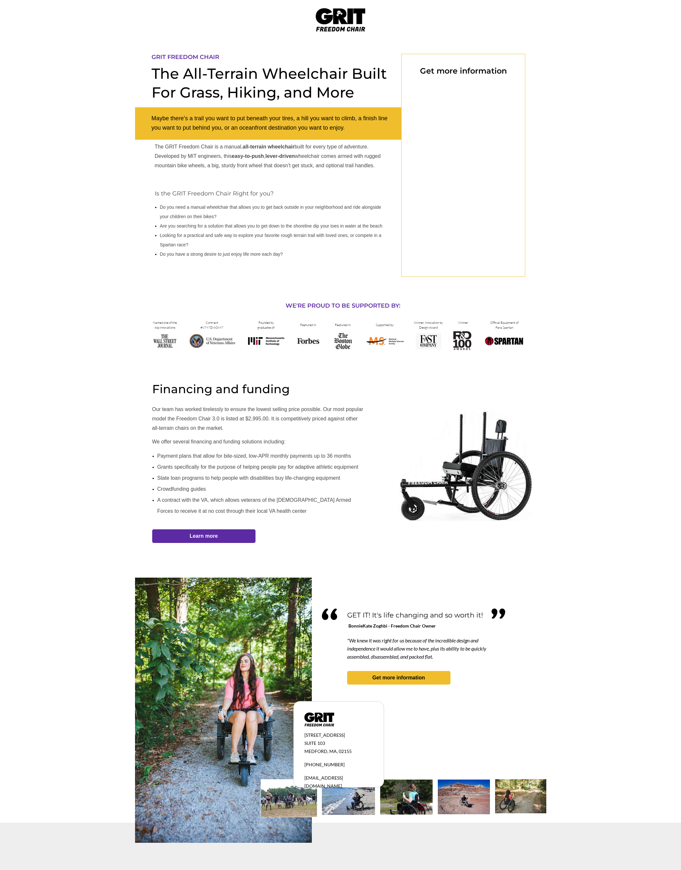  Describe the element at coordinates (343, 306) in the screenshot. I see `span: WE'RE PROUD TO BE SUPPORTED BY:` at that location.